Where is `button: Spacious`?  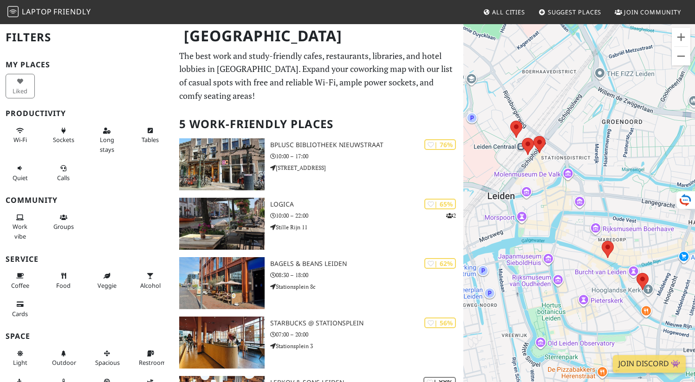
button: Spacious is located at coordinates (107, 358).